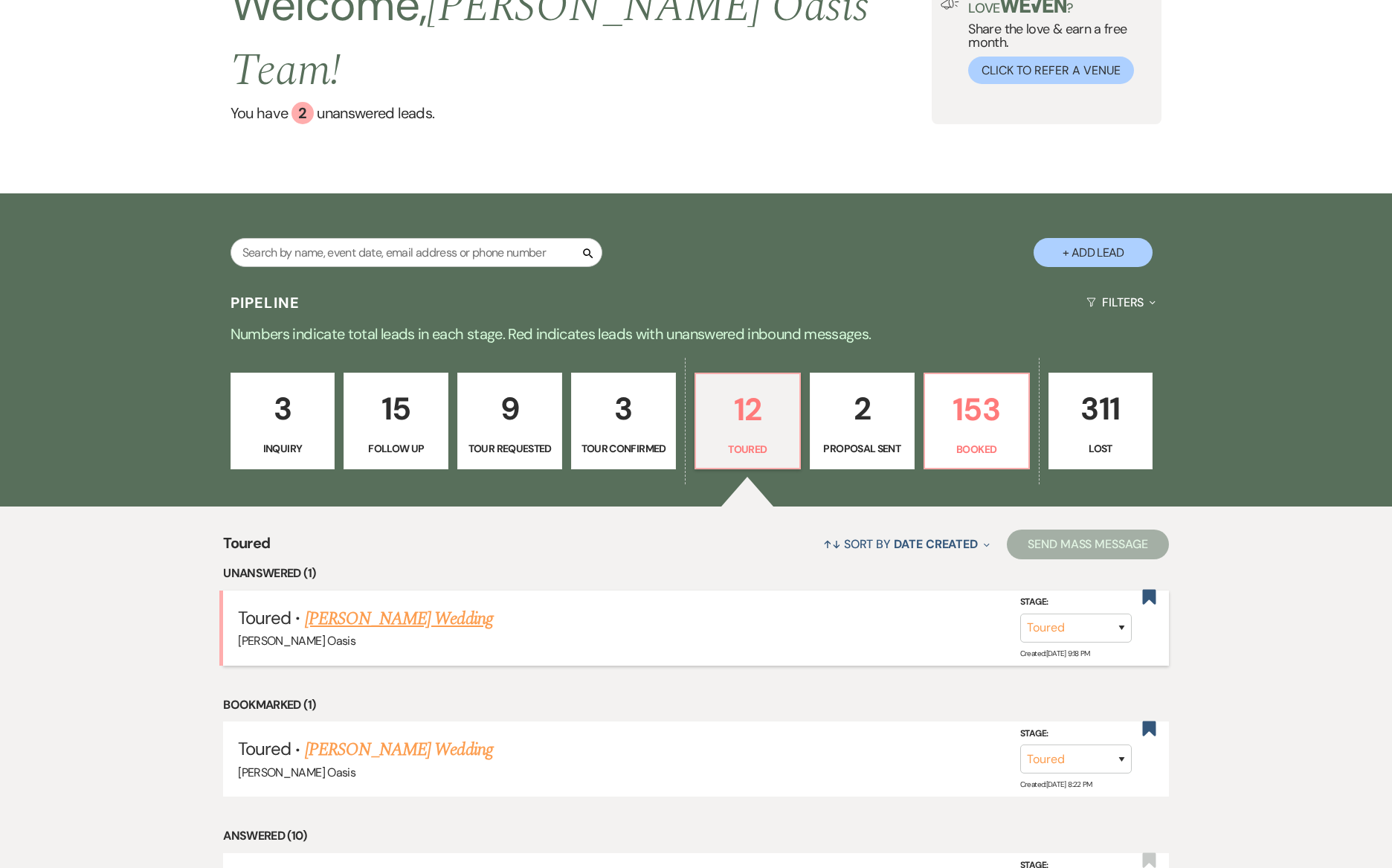 This screenshot has height=868, width=1392. What do you see at coordinates (935, 543) in the screenshot?
I see `span: Date Created` at bounding box center [935, 543].